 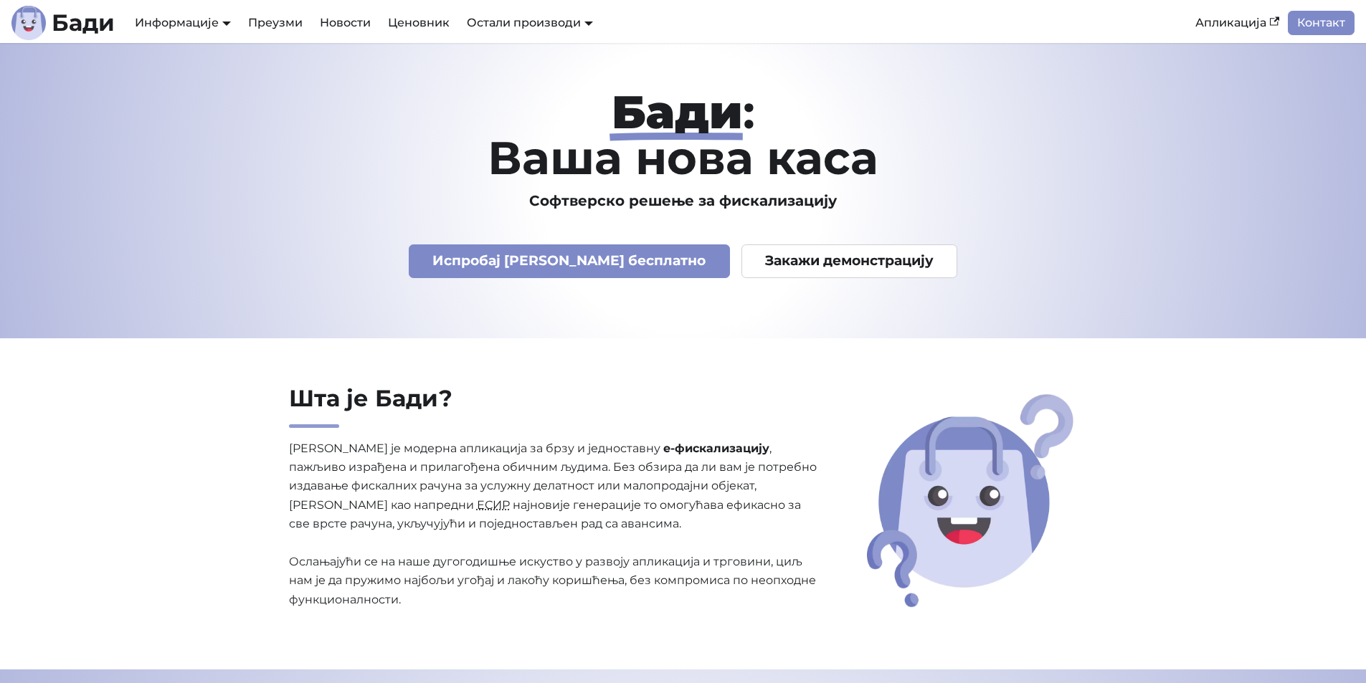 I want to click on a: Остали производи, so click(x=530, y=22).